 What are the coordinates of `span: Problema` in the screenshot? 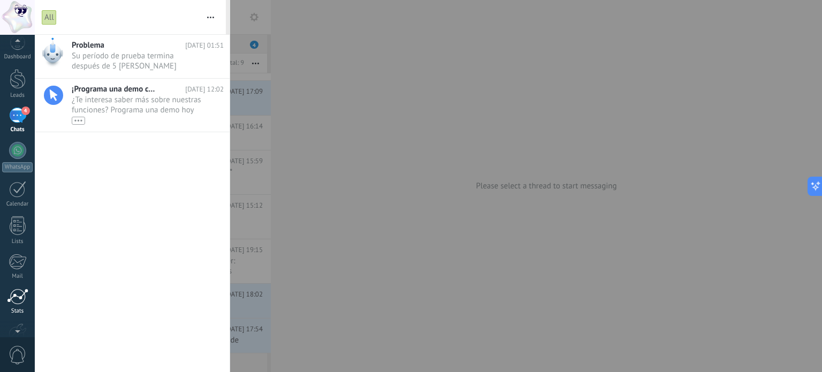 It's located at (88, 45).